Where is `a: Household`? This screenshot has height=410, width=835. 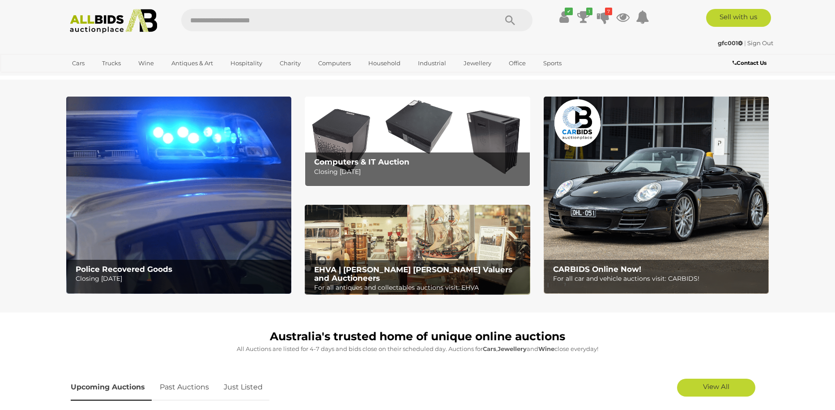
a: Household is located at coordinates (384, 63).